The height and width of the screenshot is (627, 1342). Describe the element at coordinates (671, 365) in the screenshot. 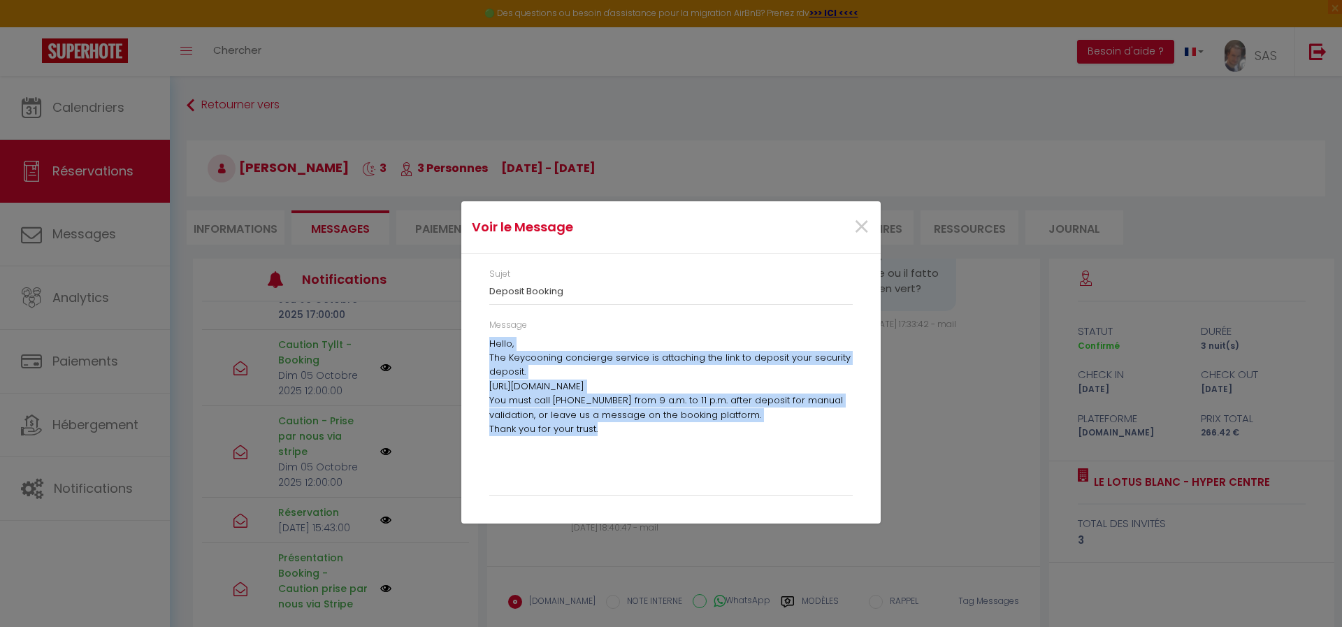

I see `p: The Keycooning concierge service is attaching the link to deposit your security deposit.` at that location.